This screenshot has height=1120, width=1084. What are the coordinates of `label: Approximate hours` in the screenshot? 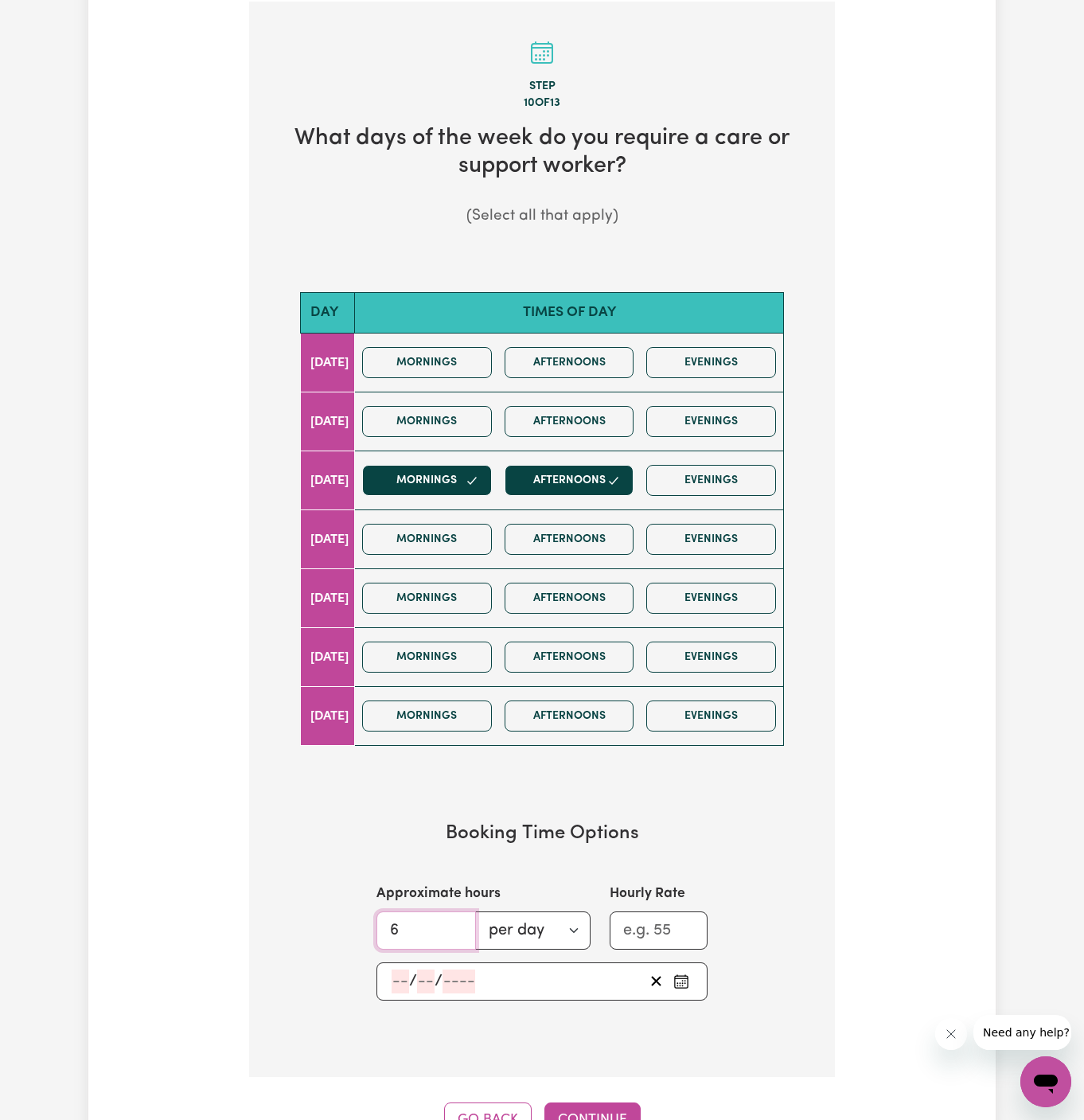 It's located at (438, 894).